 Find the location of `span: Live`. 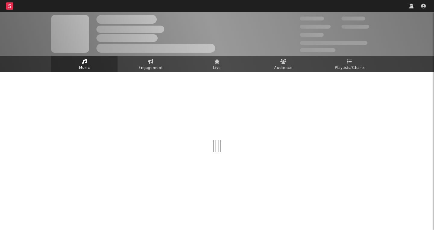

span: Live is located at coordinates (217, 68).